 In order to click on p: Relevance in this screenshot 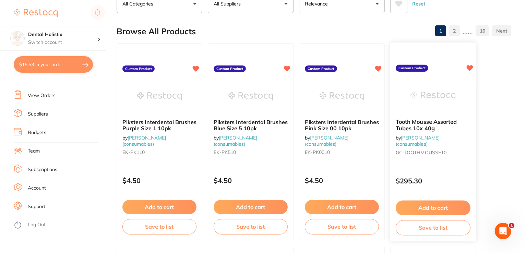, I will do `click(317, 4)`.